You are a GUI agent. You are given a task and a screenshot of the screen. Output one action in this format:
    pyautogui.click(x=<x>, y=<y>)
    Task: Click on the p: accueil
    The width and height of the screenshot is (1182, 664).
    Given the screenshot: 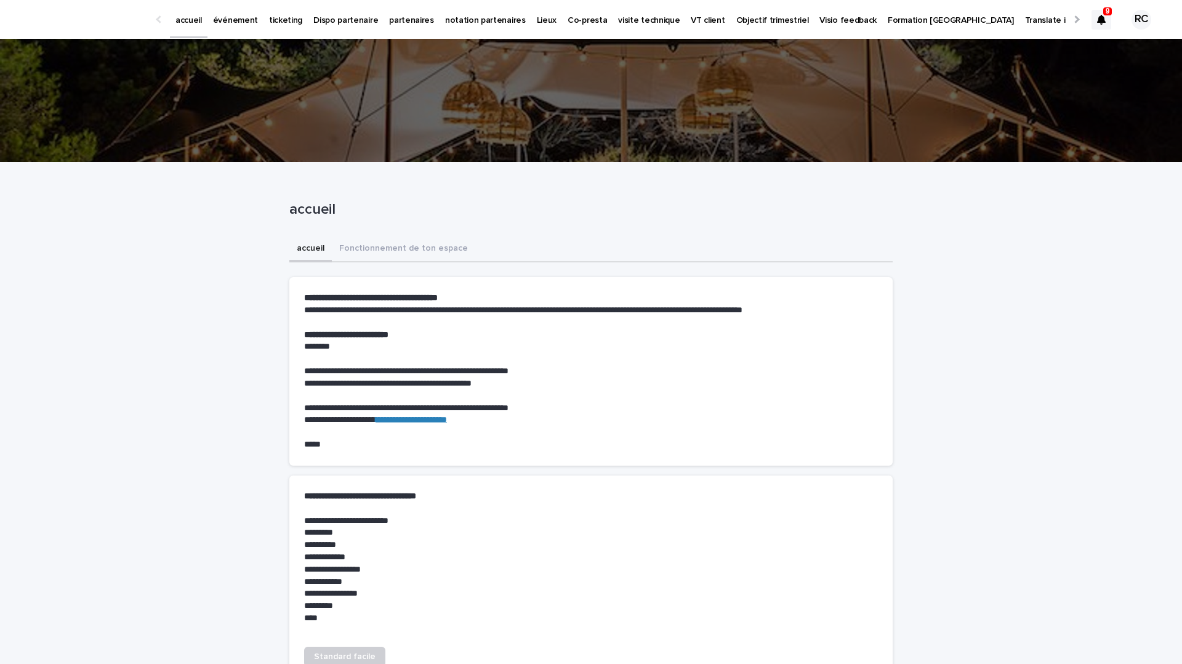 What is the action you would take?
    pyautogui.click(x=589, y=209)
    